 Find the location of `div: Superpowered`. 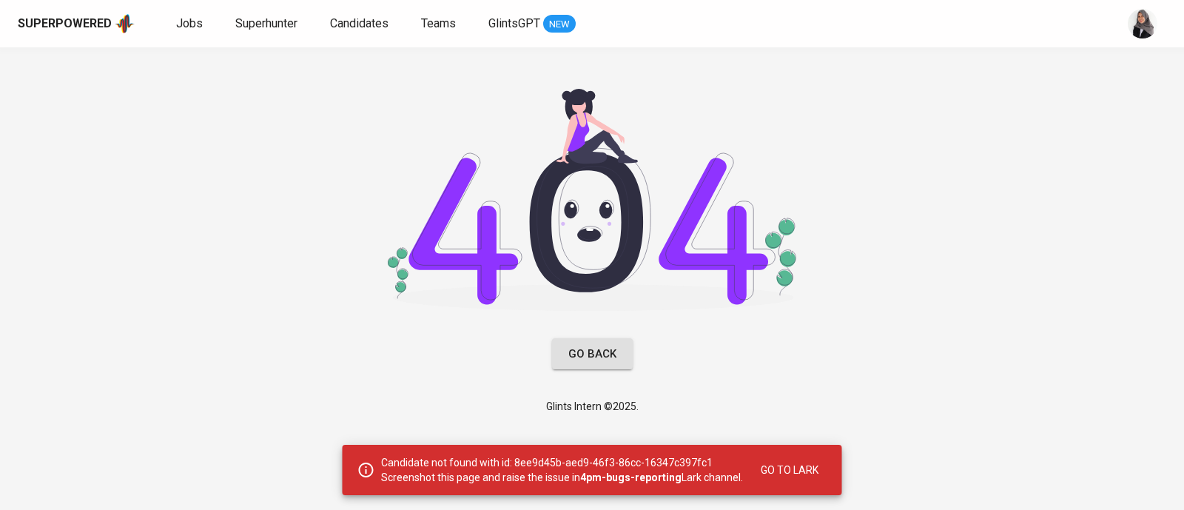

div: Superpowered is located at coordinates (64, 24).